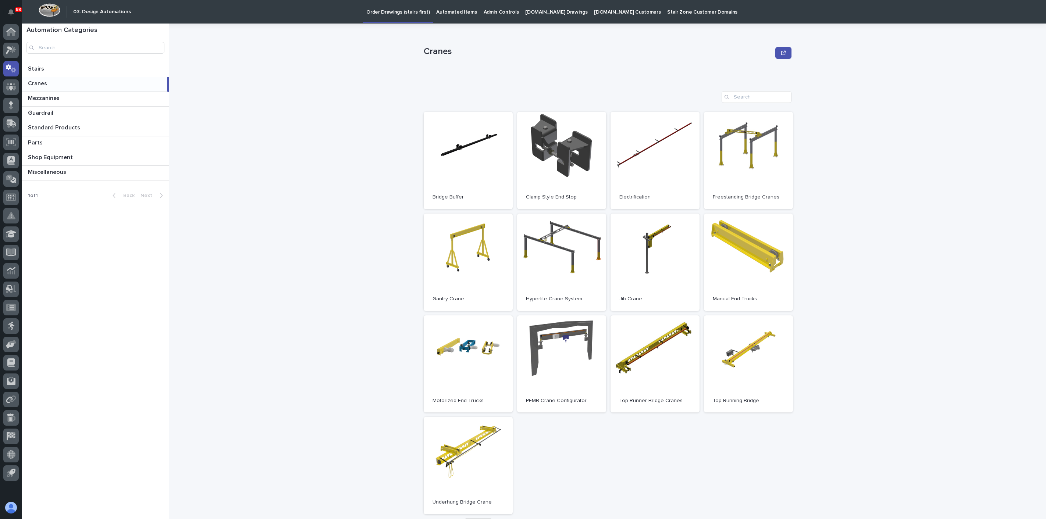  I want to click on p: Parts, so click(36, 142).